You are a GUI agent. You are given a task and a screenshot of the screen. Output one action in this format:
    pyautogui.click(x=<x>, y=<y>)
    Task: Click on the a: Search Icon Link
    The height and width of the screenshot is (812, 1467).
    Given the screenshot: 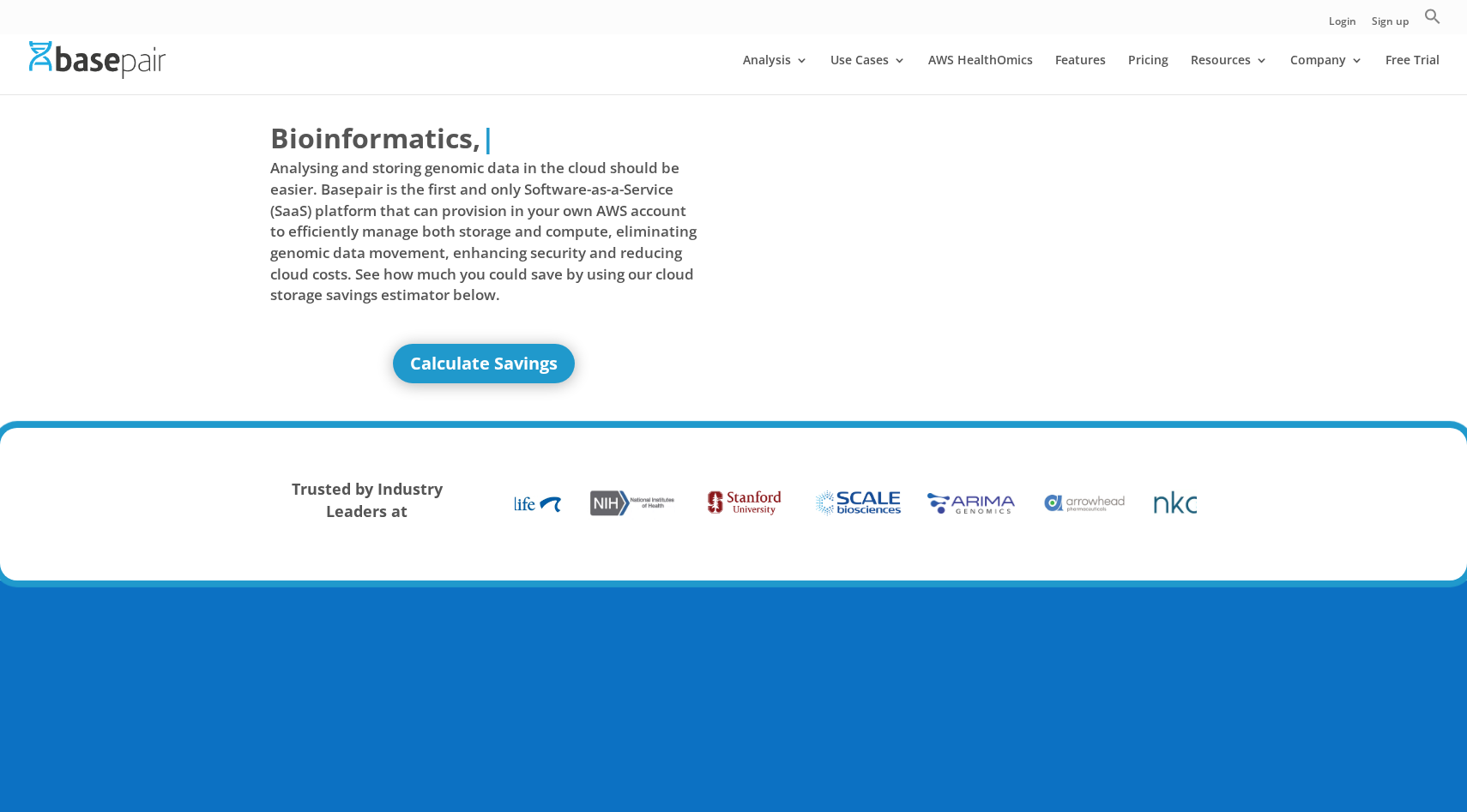 What is the action you would take?
    pyautogui.click(x=1433, y=21)
    